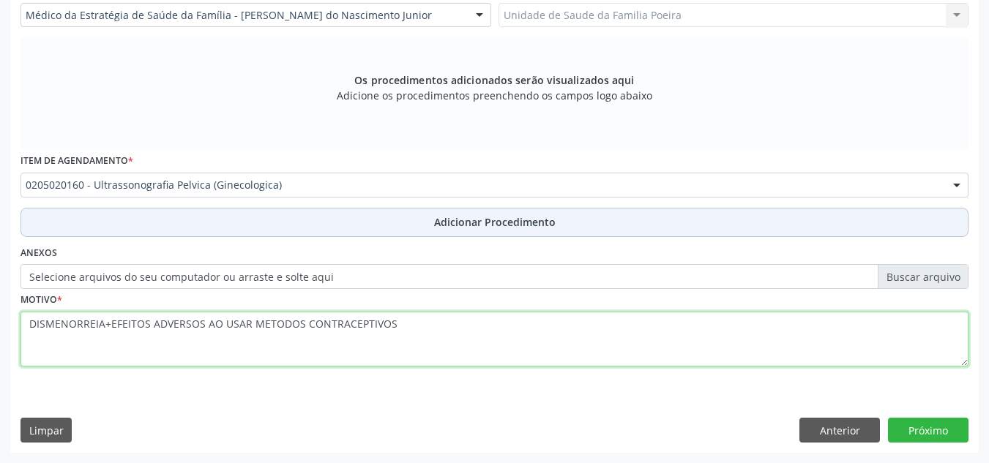  What do you see at coordinates (77, 161) in the screenshot?
I see `label: Item de agendamento` at bounding box center [77, 161].